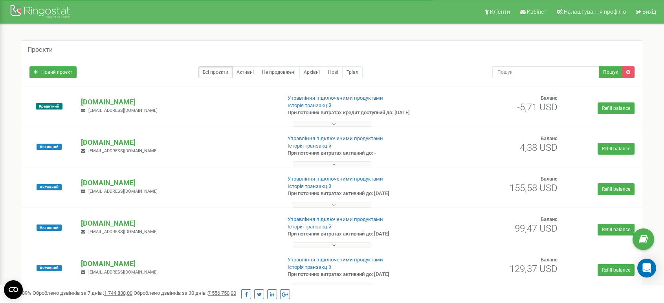 The image size is (664, 303). I want to click on span: -5,71 USD, so click(537, 107).